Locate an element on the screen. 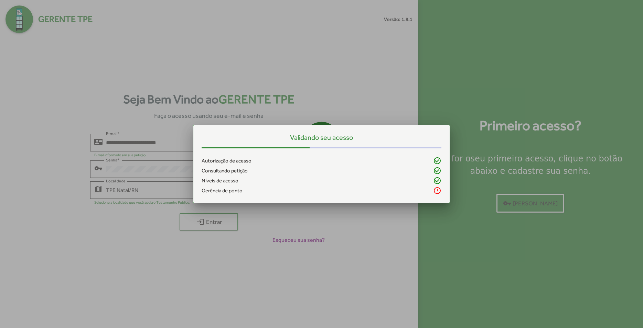  span: Consultando petição is located at coordinates (225, 171).